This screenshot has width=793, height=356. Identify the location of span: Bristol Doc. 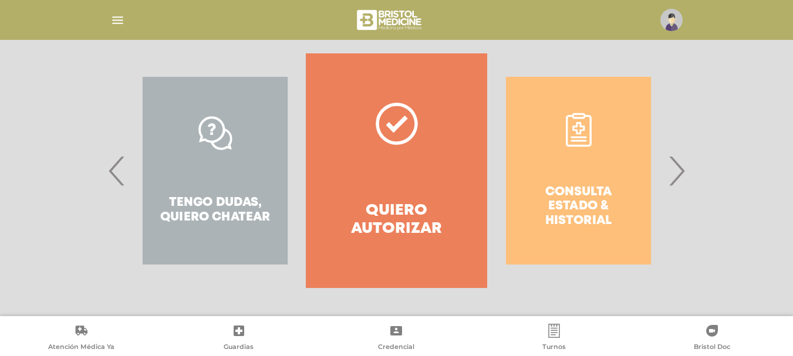
(712, 348).